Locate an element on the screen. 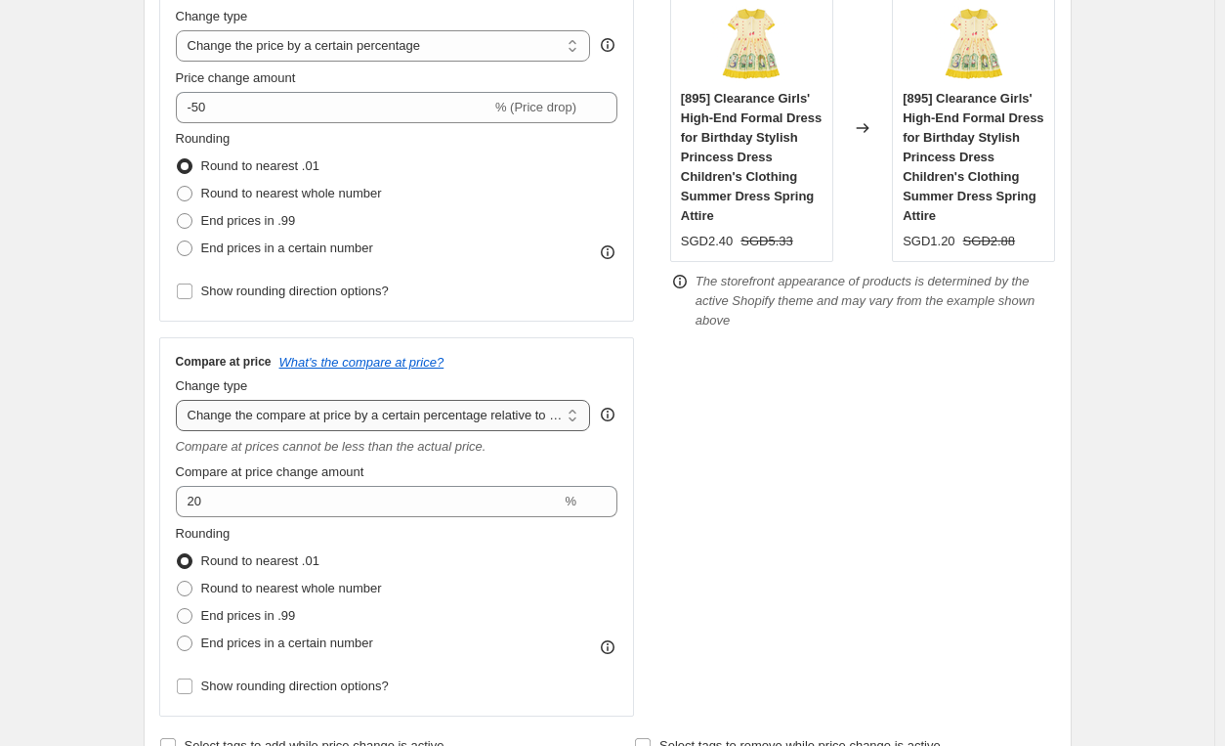 This screenshot has height=746, width=1225. i: The storefront appearance of products is determined by the active Shopify theme and may vary from... is located at coordinates (866, 300).